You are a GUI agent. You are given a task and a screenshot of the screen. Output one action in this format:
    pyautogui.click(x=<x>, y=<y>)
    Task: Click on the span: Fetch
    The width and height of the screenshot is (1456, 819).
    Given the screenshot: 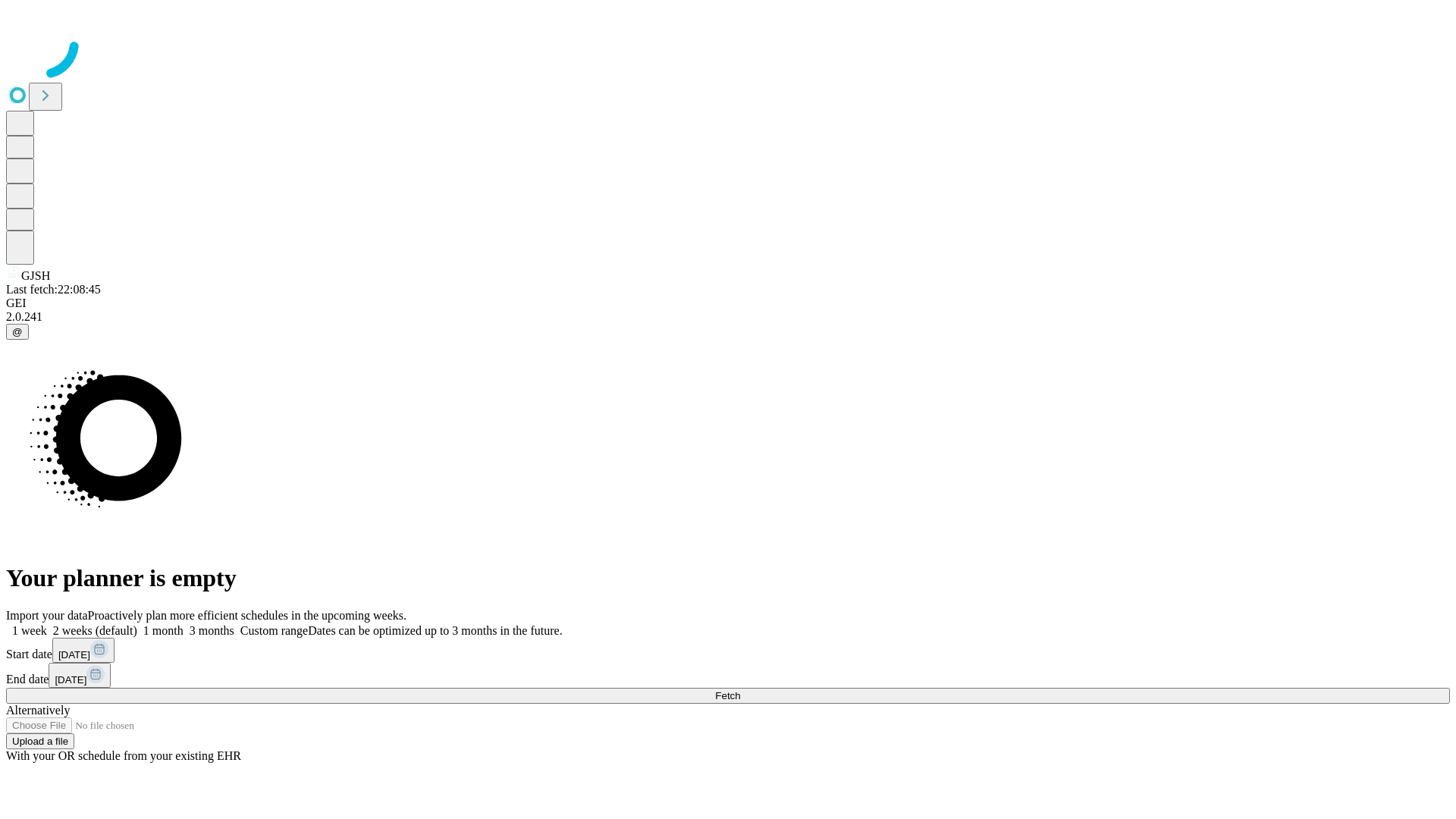 What is the action you would take?
    pyautogui.click(x=728, y=696)
    